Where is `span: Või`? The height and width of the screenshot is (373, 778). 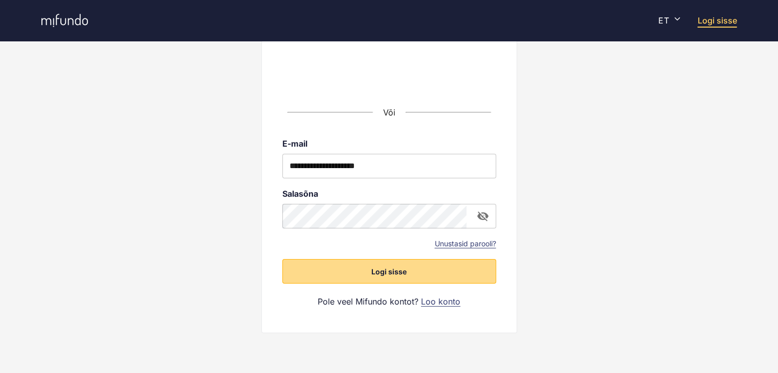 span: Või is located at coordinates (389, 112).